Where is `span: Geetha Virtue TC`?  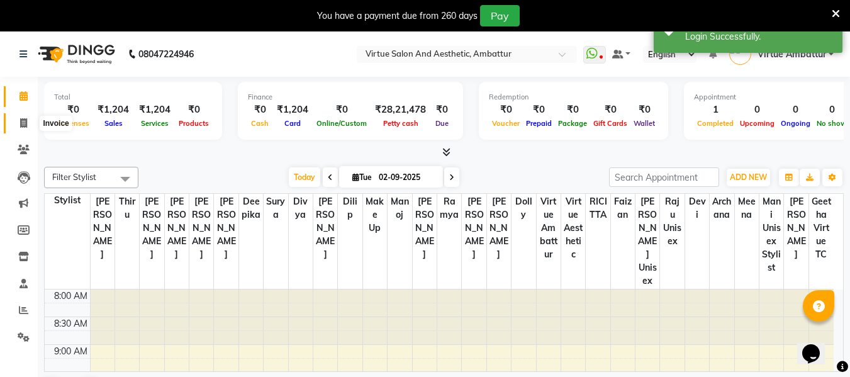 span: Geetha Virtue TC is located at coordinates (821, 228).